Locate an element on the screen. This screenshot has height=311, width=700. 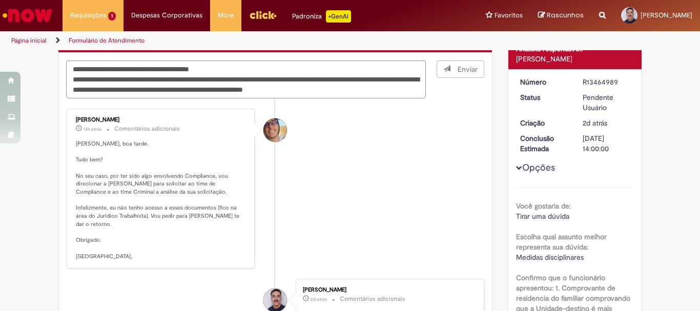
div: 30/08/2025 12:34:52 is located at coordinates (606, 123).